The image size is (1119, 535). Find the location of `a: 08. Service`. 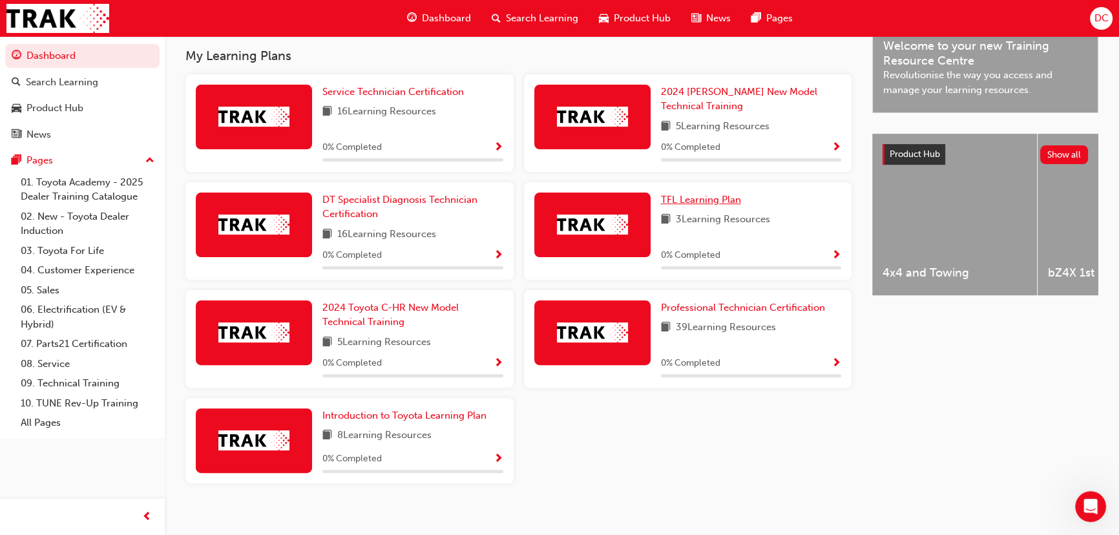

a: 08. Service is located at coordinates (87, 364).